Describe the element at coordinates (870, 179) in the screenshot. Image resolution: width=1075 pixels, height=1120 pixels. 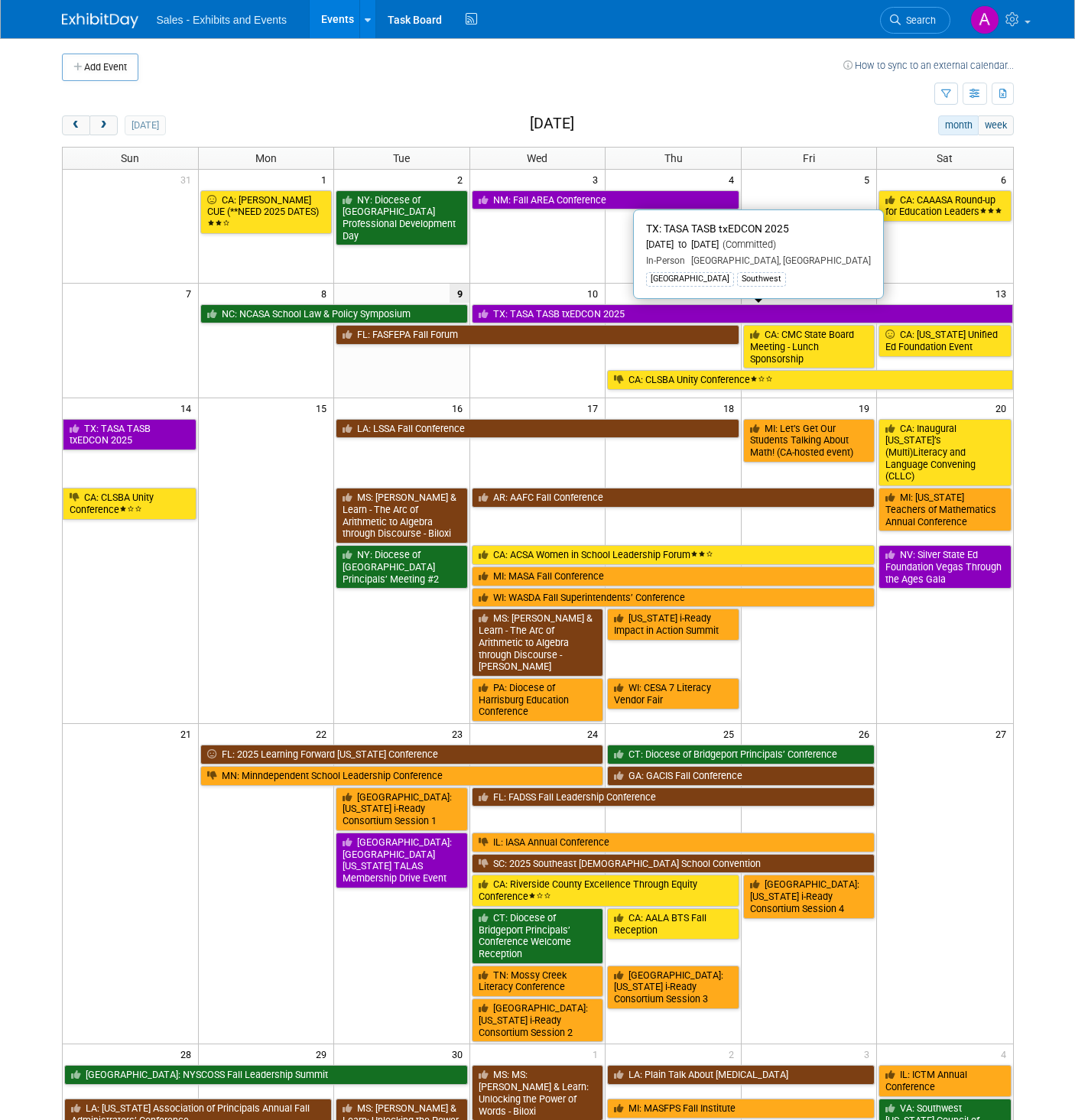
I see `span: 5` at that location.